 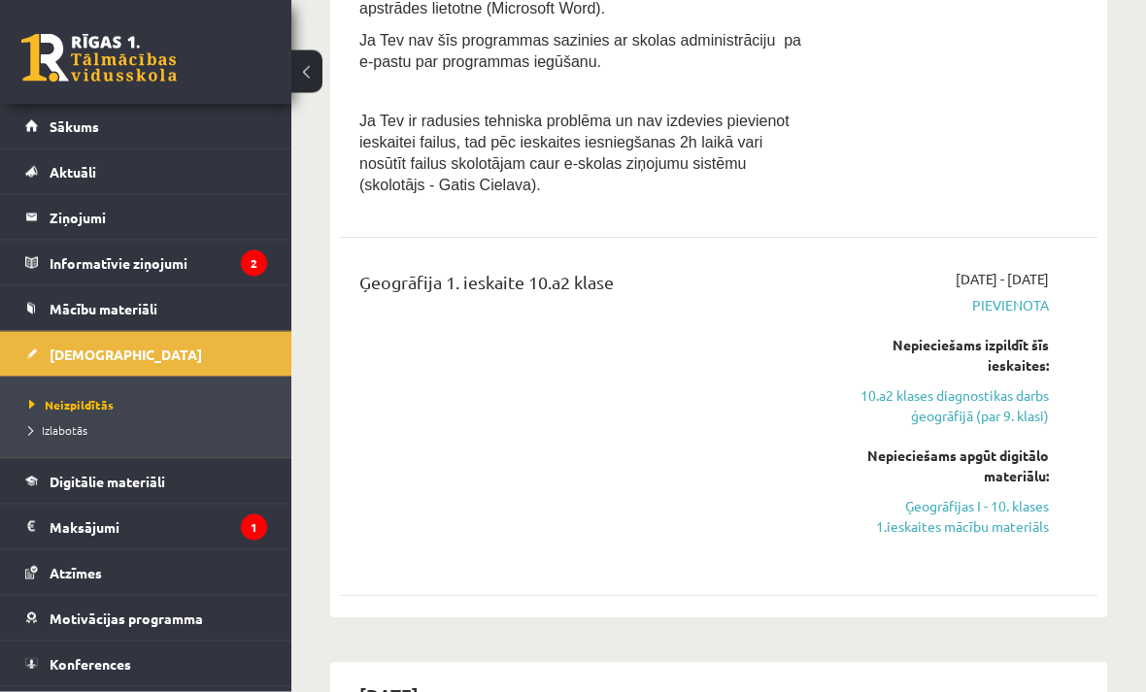 What do you see at coordinates (158, 217) in the screenshot?
I see `legend: Ziņojumi` at bounding box center [158, 217].